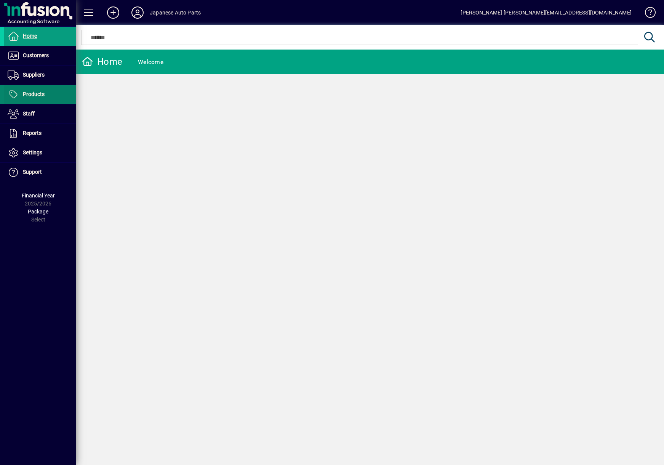 The width and height of the screenshot is (664, 465). What do you see at coordinates (647, 14) in the screenshot?
I see `a: Knowledge Base` at bounding box center [647, 14].